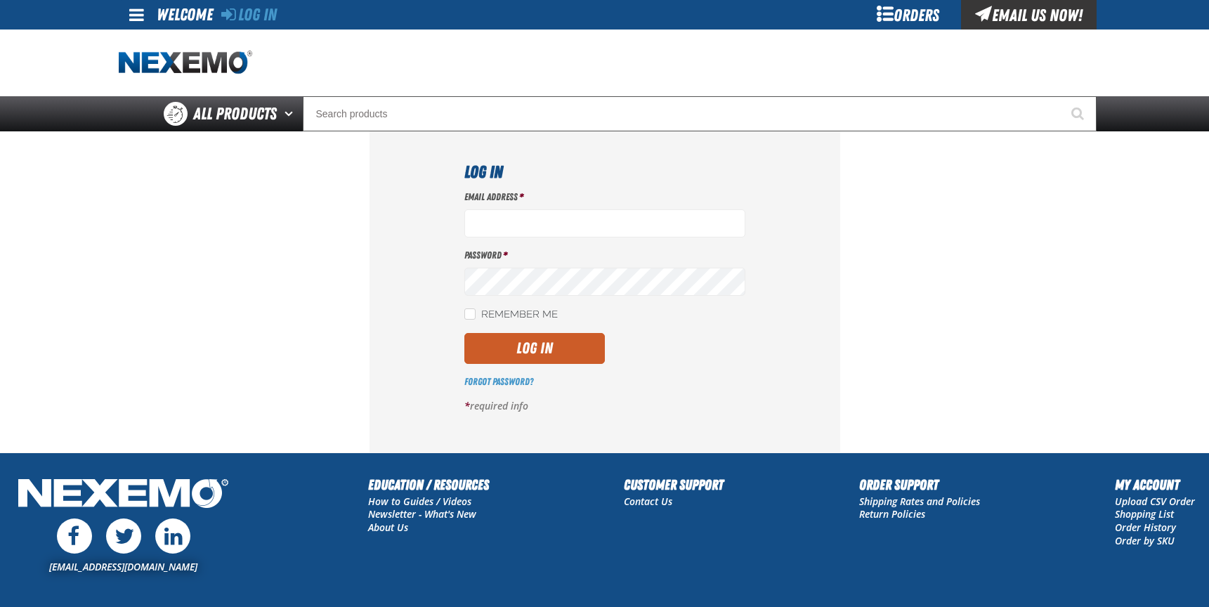 Image resolution: width=1209 pixels, height=607 pixels. I want to click on input: Search, so click(699, 114).